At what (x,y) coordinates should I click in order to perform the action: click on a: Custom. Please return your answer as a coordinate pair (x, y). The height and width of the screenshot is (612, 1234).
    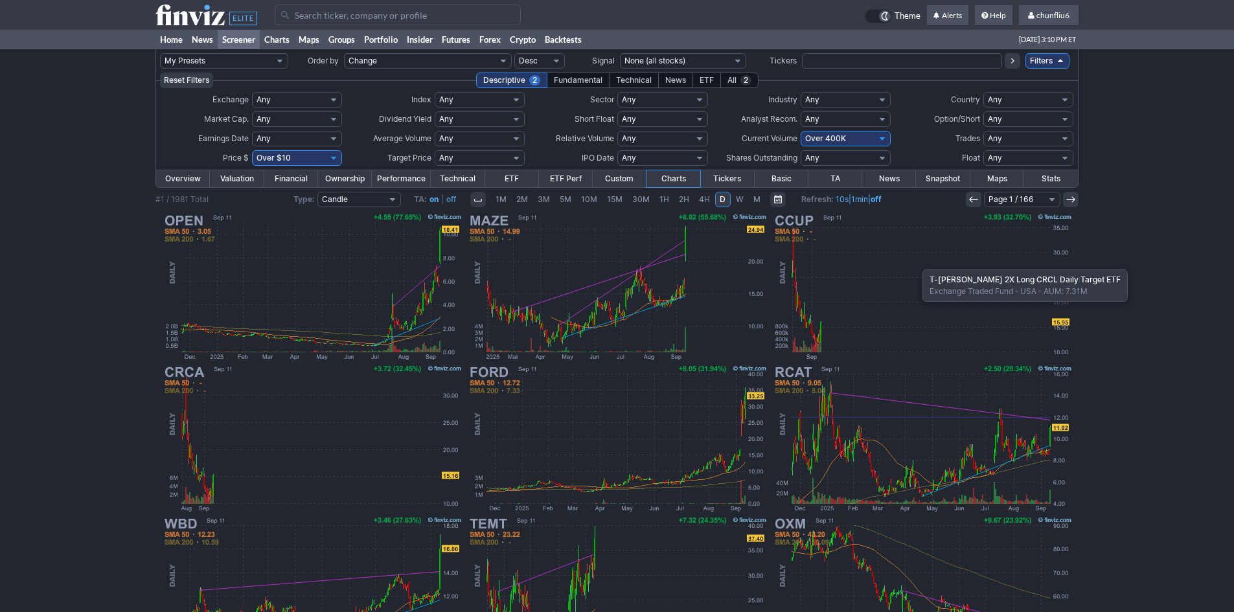
    Looking at the image, I should click on (619, 179).